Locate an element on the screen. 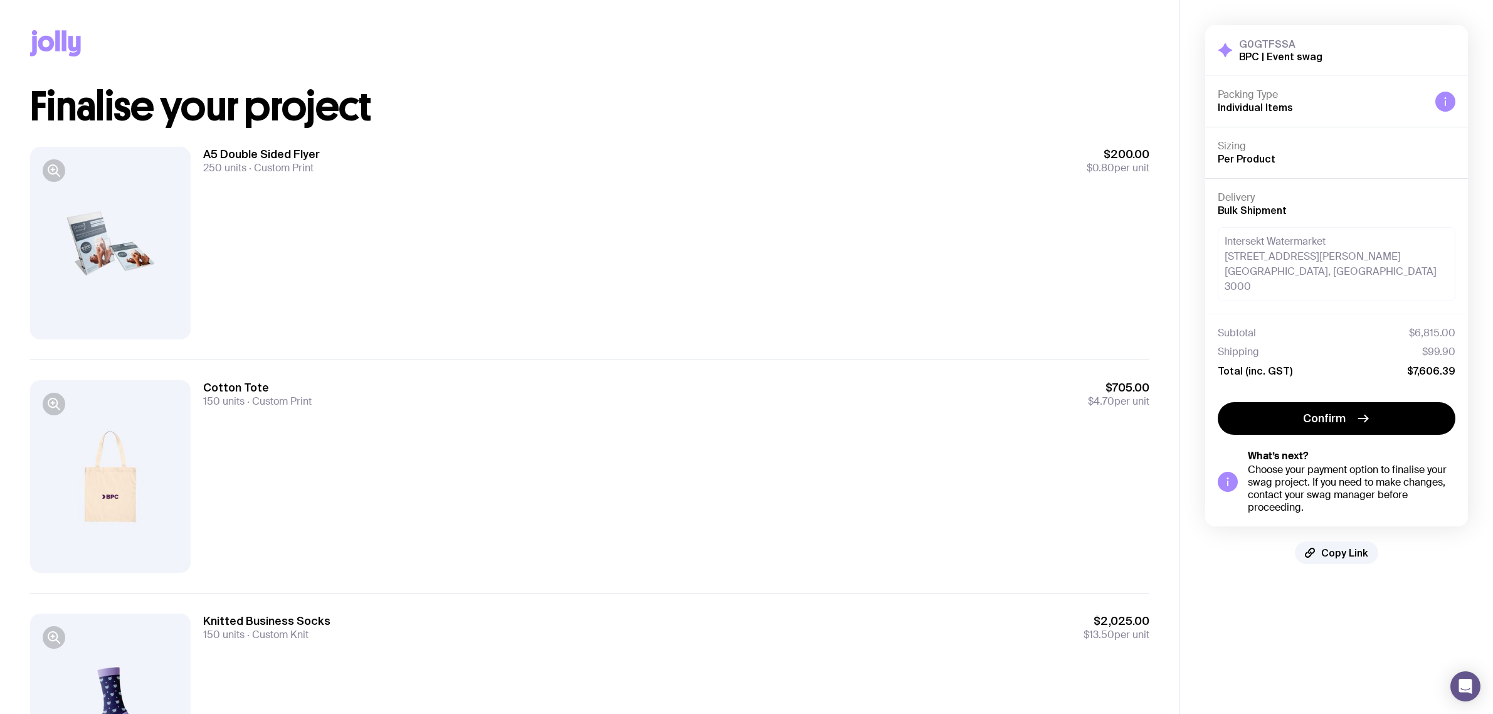  span: Total (inc. GST) is located at coordinates (1255, 371).